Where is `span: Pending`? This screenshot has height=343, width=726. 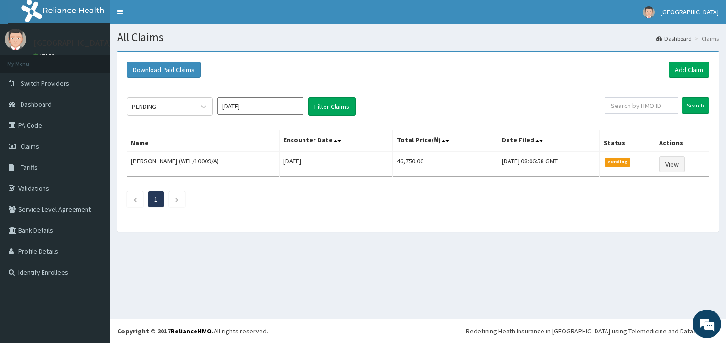
span: Pending is located at coordinates (617, 162).